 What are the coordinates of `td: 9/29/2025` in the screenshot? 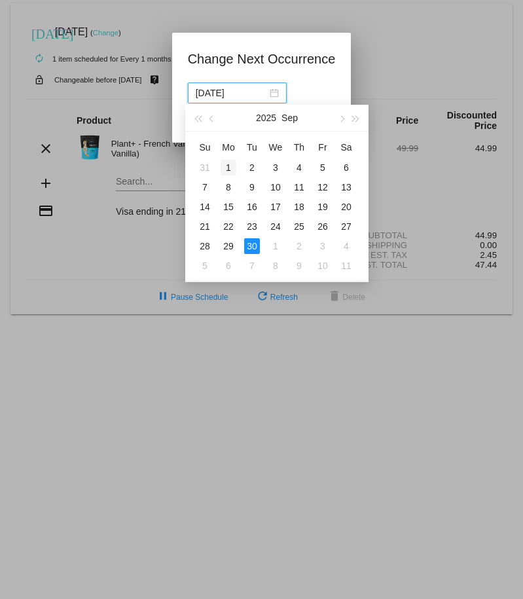 It's located at (228, 246).